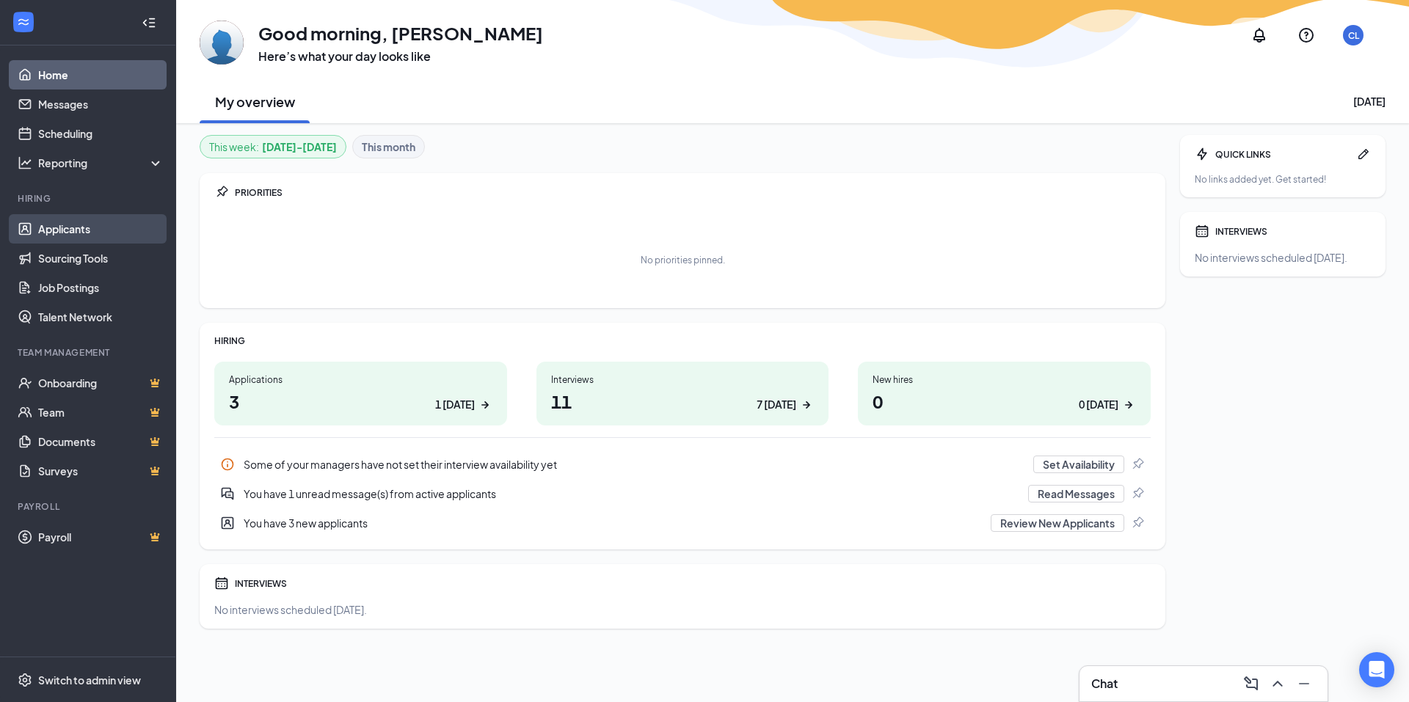 The width and height of the screenshot is (1409, 702). I want to click on h1: 3, so click(360, 402).